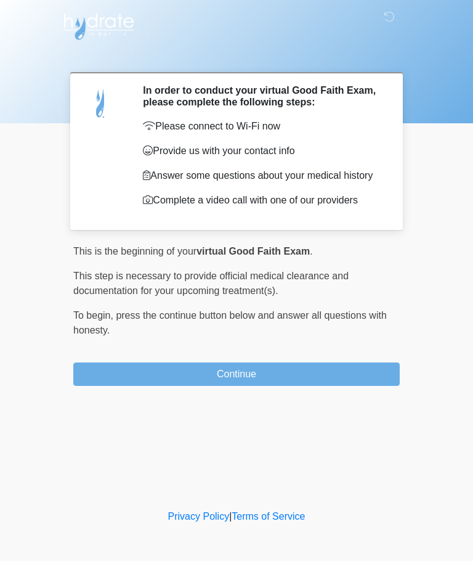 Image resolution: width=473 pixels, height=561 pixels. I want to click on strong: virtual Good Faith Exam, so click(253, 251).